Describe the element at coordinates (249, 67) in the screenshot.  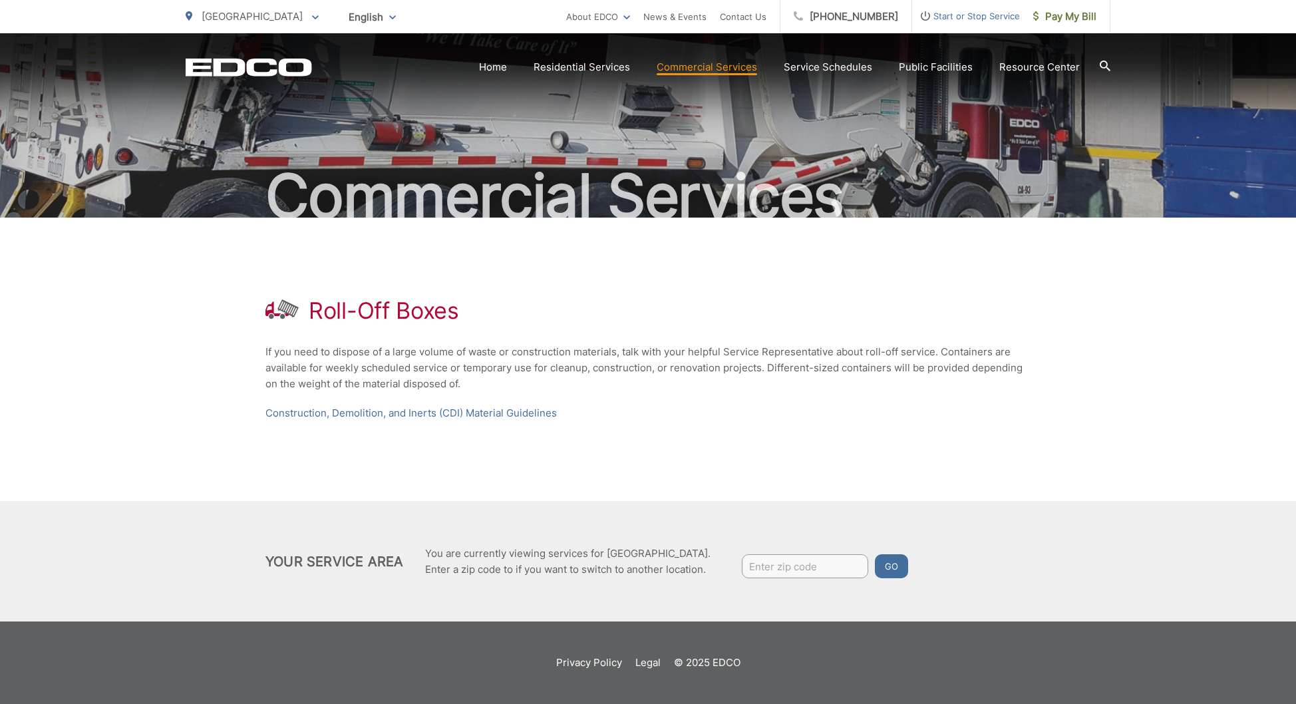
I see `a: EDCD logo. Return to the homepage.` at that location.